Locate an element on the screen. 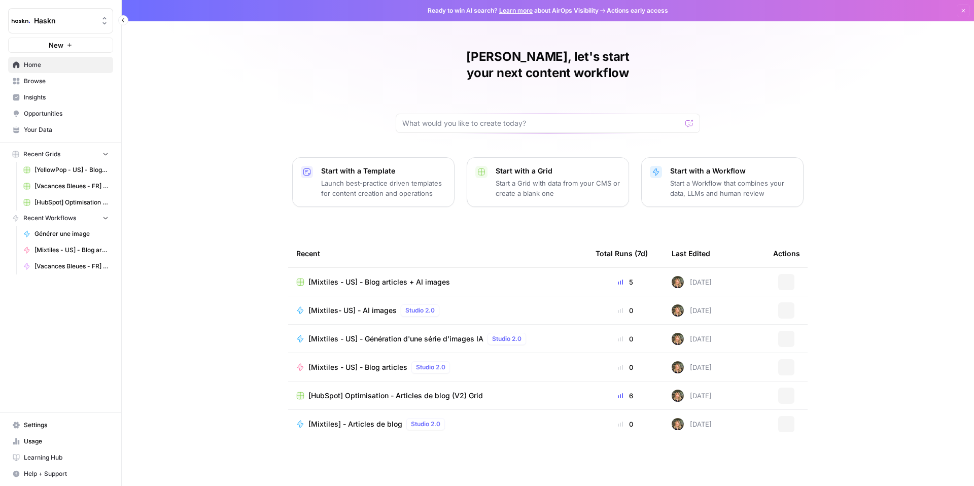  a: [Mixtiles - US] - Blog articlesStudio 2.0 is located at coordinates (438, 367).